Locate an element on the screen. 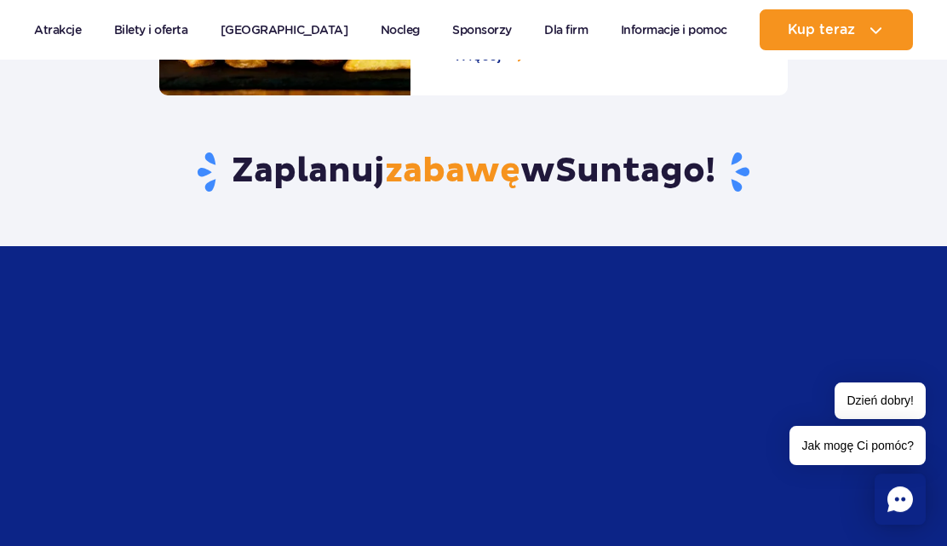  a: Dla firm is located at coordinates (566, 30).